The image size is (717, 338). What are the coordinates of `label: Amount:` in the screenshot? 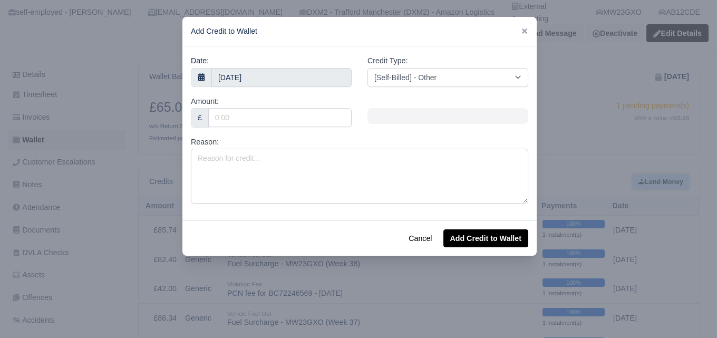 It's located at (205, 101).